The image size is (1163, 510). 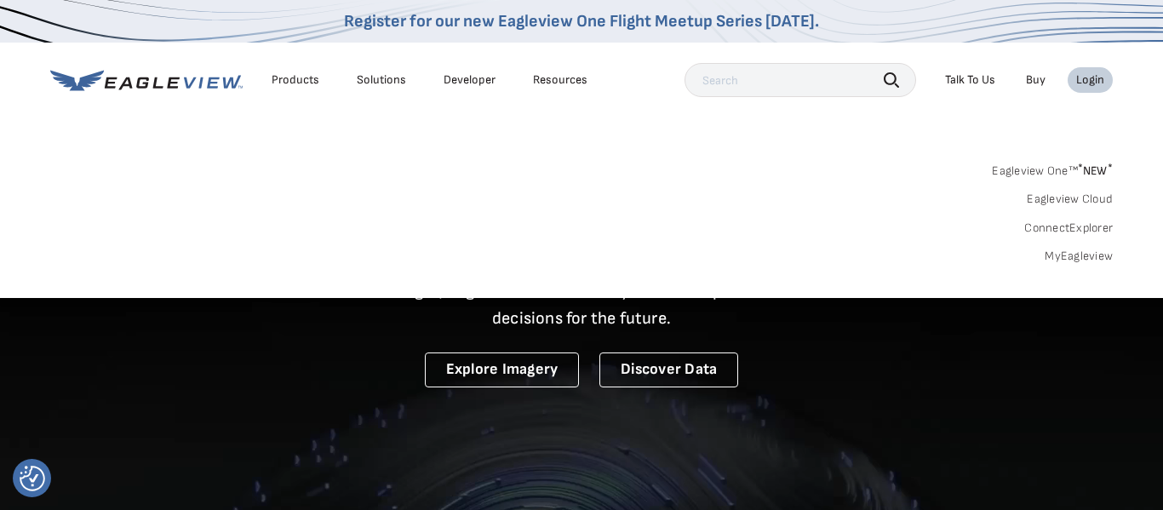 I want to click on a: Developer, so click(x=469, y=80).